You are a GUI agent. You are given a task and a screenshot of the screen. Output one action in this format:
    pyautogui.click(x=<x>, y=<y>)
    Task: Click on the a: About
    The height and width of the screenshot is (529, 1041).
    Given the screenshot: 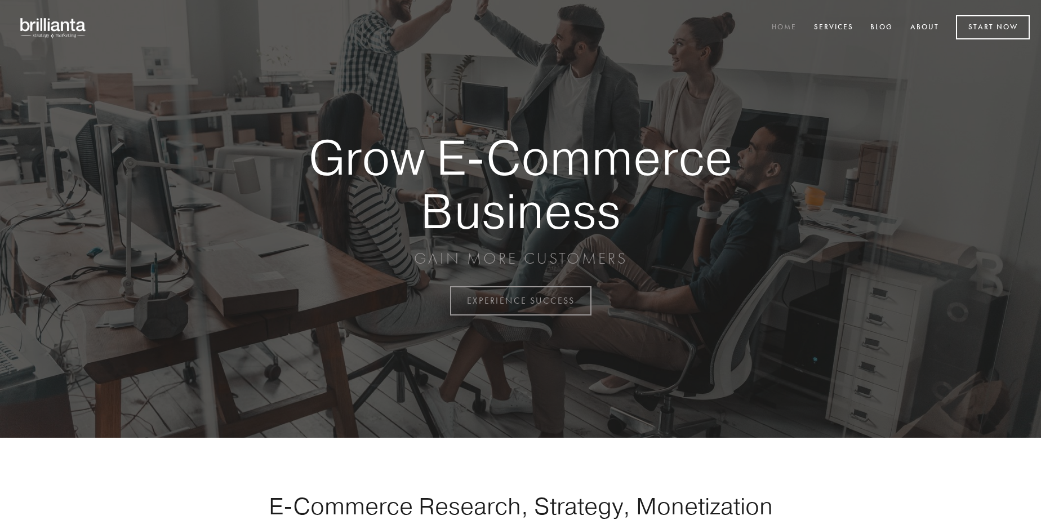 What is the action you would take?
    pyautogui.click(x=924, y=28)
    